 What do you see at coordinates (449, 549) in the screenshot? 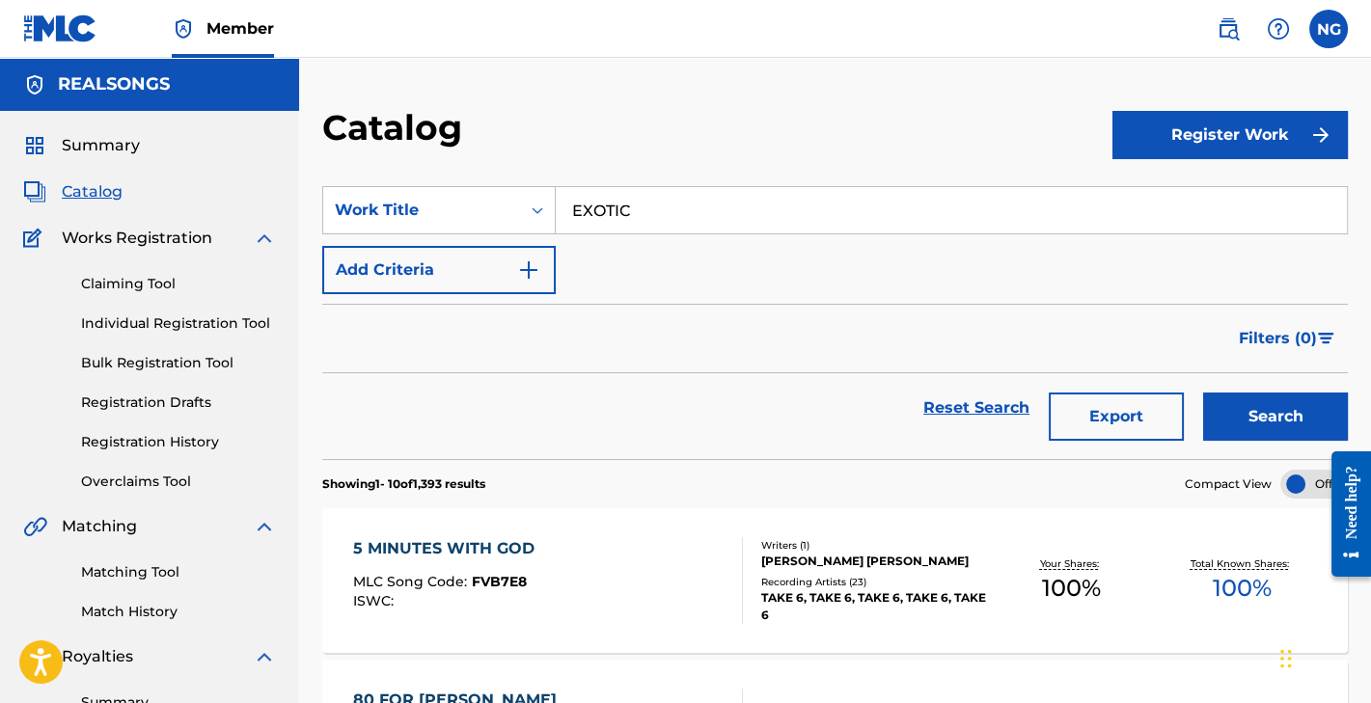
I see `div: 5 MINUTES WITH GOD` at bounding box center [449, 549].